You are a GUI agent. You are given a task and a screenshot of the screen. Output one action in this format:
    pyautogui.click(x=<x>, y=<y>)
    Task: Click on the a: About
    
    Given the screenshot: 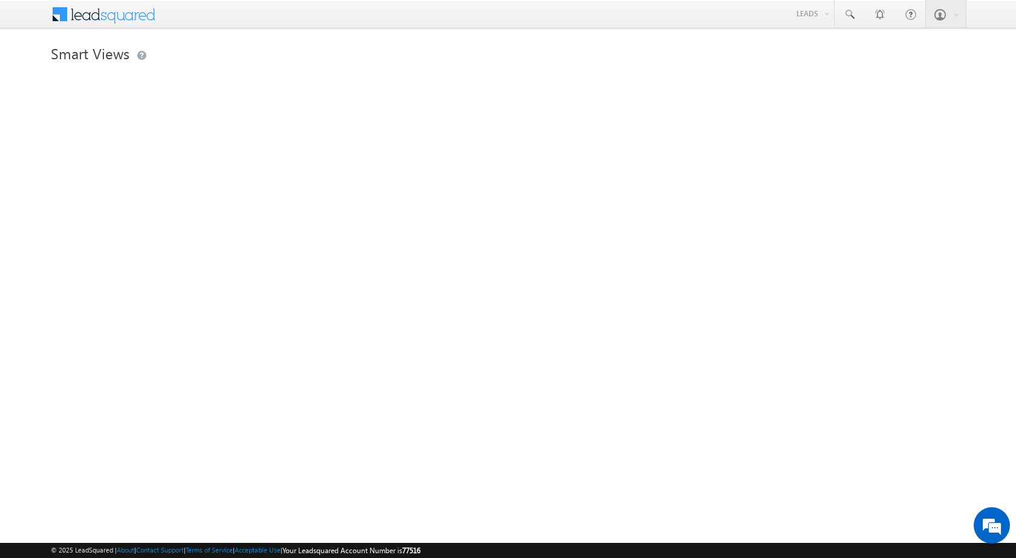 What is the action you would take?
    pyautogui.click(x=125, y=550)
    